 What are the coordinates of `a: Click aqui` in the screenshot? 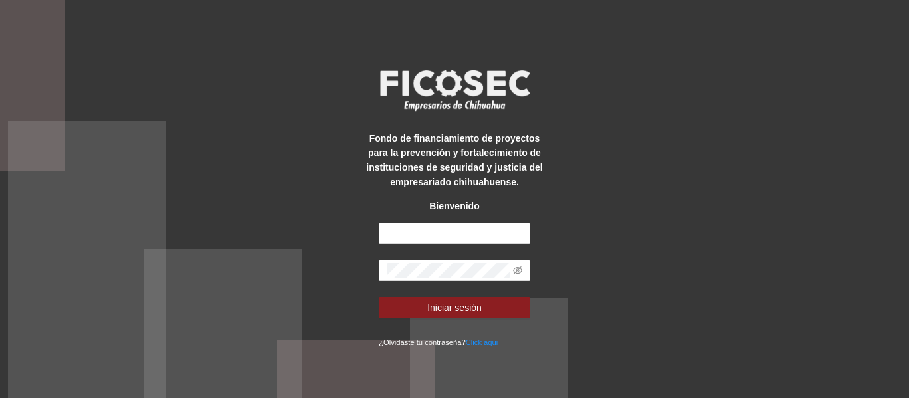 It's located at (482, 343).